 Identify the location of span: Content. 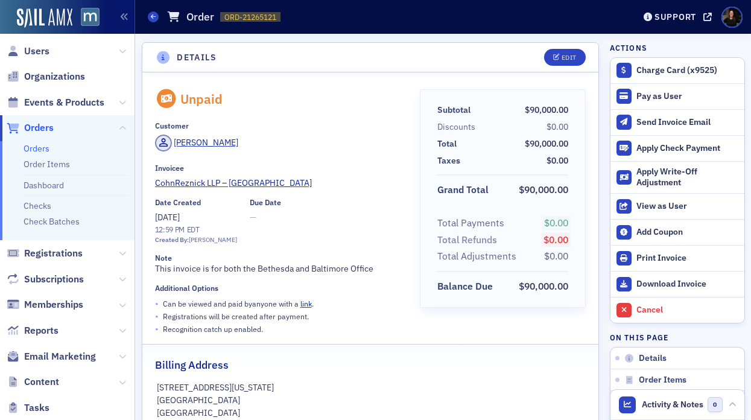
(42, 382).